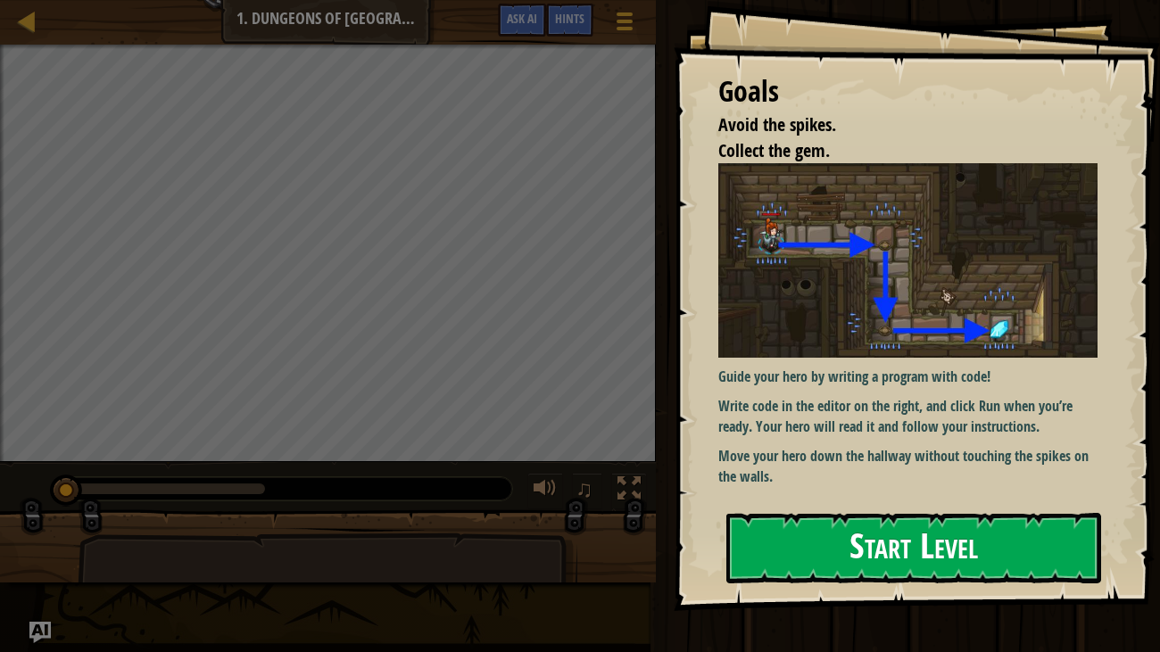 Image resolution: width=1160 pixels, height=652 pixels. I want to click on button: Adjust volume, so click(545, 491).